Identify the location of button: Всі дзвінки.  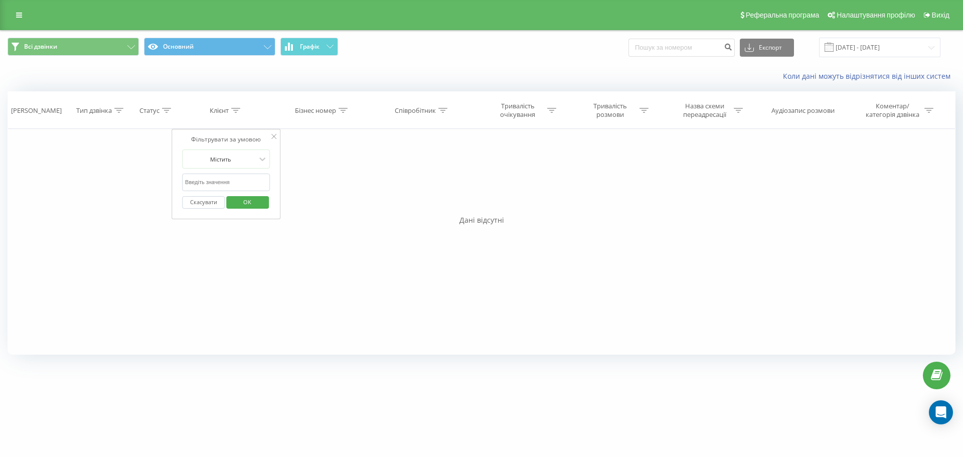
(73, 47).